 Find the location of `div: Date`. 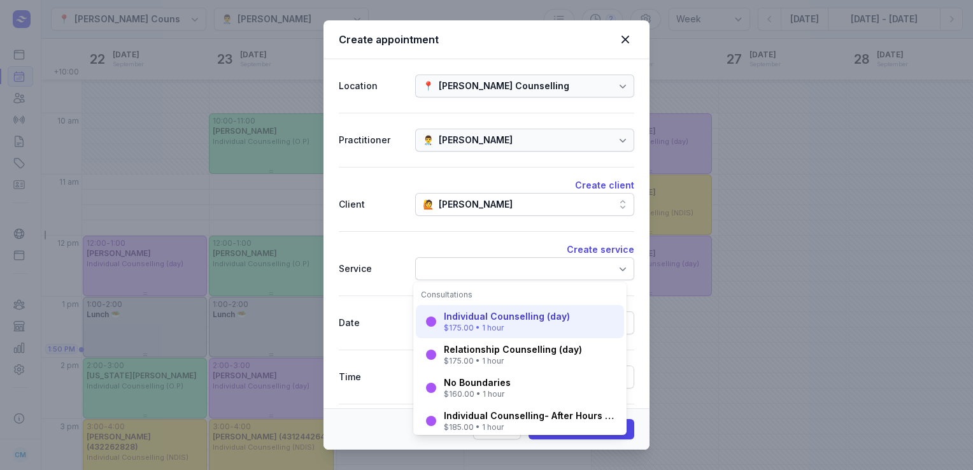

div: Date is located at coordinates (372, 323).